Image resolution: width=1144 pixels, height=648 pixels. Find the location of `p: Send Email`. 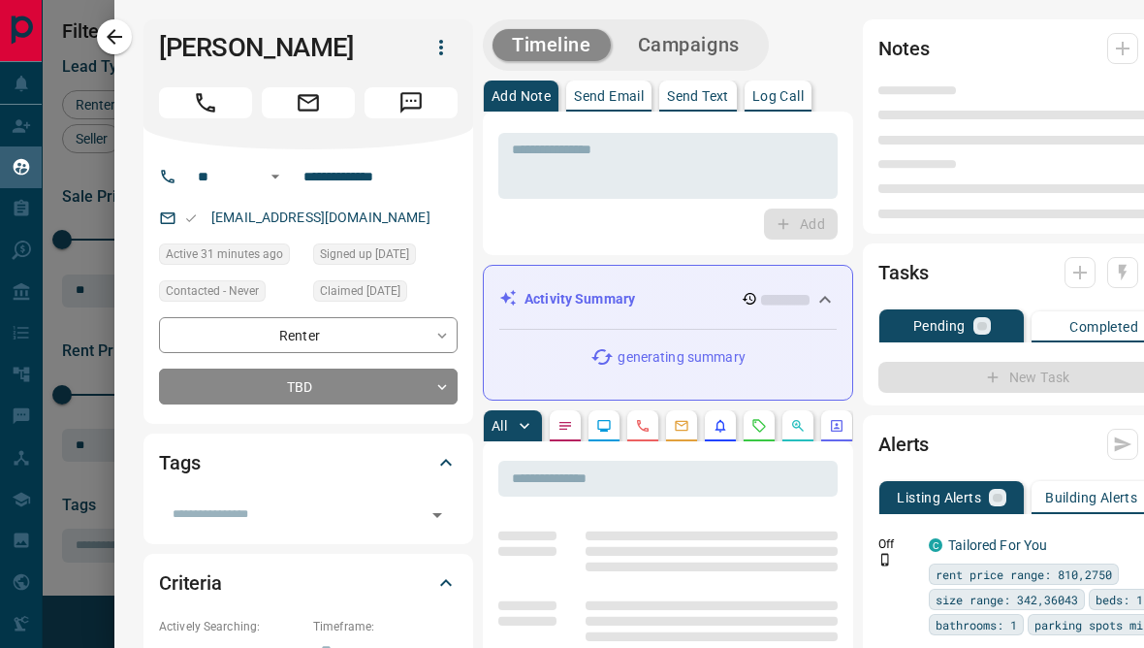

p: Send Email is located at coordinates (609, 96).